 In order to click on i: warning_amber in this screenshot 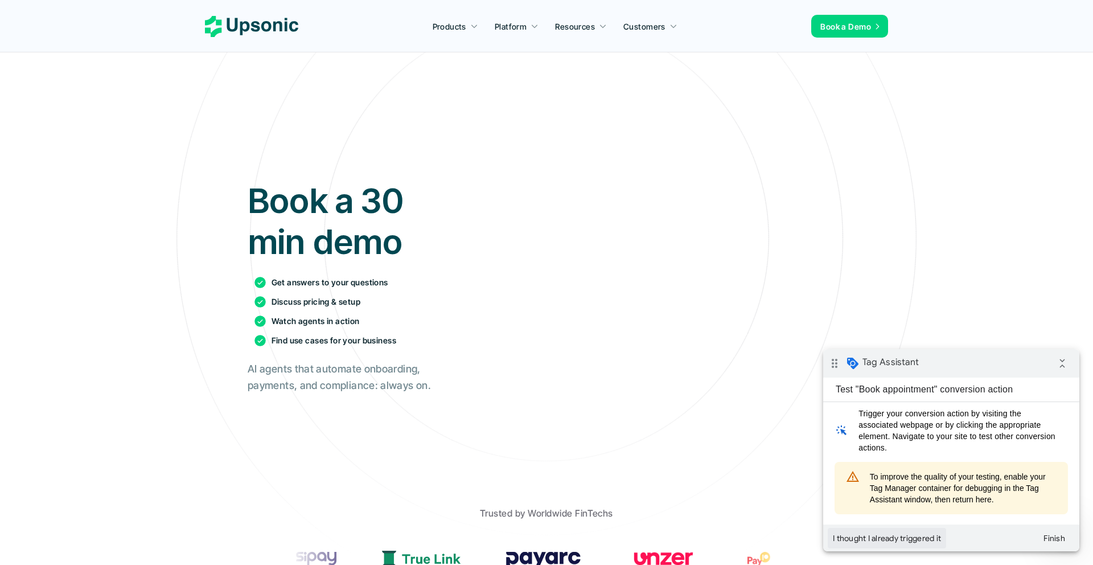, I will do `click(30, 128)`.